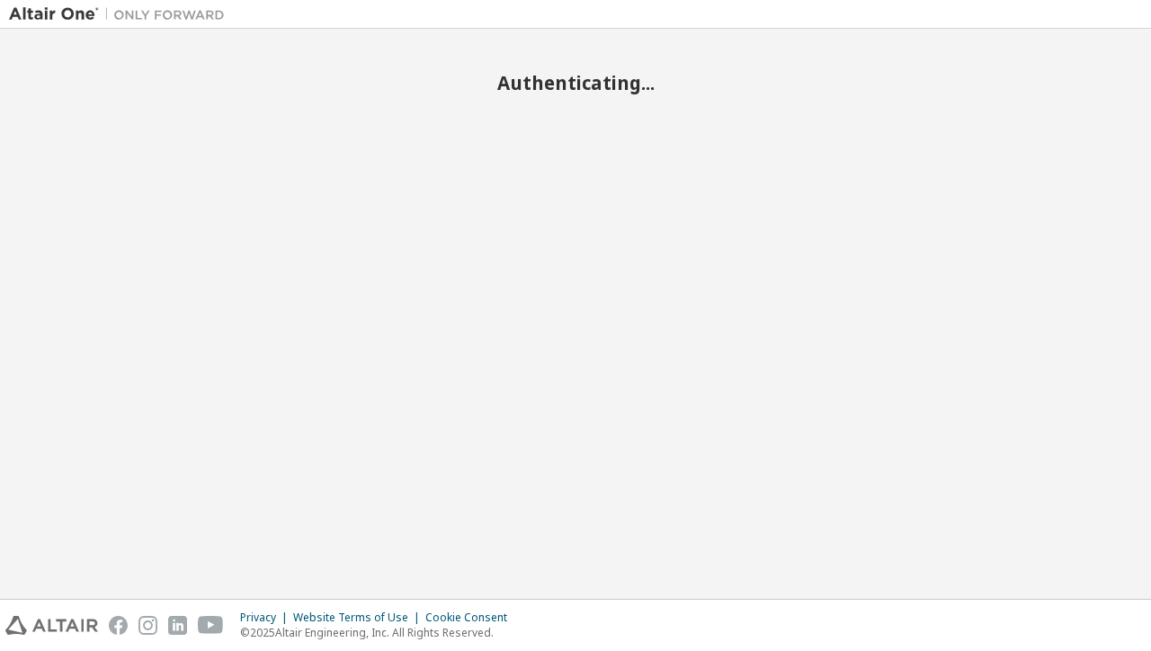  Describe the element at coordinates (51, 625) in the screenshot. I see `img: altair_logo.svg` at that location.